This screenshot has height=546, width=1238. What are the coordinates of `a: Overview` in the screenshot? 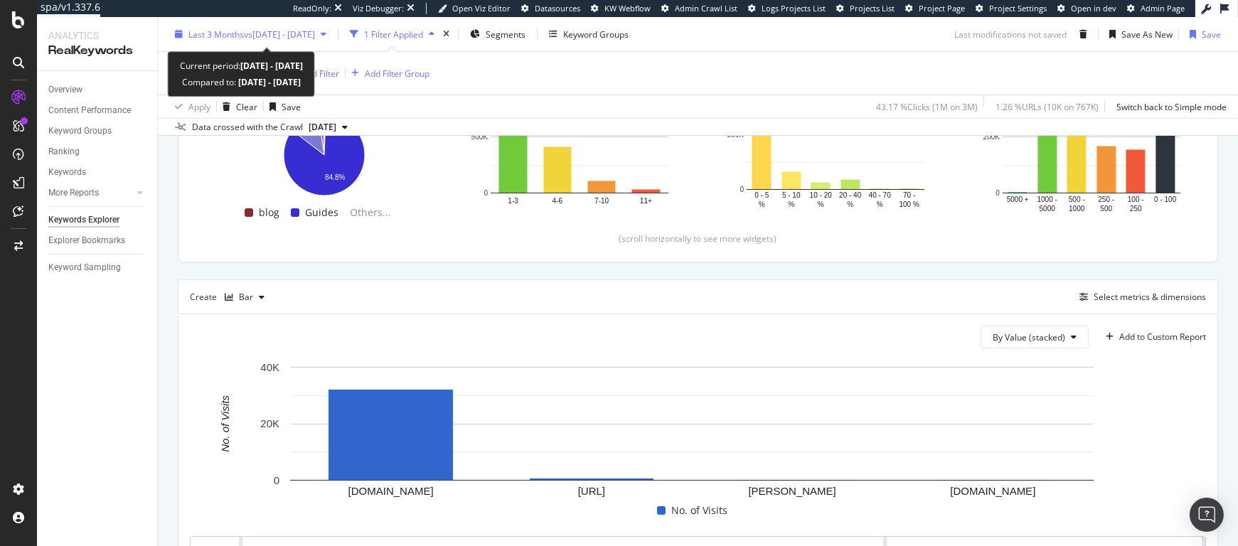 It's located at (97, 90).